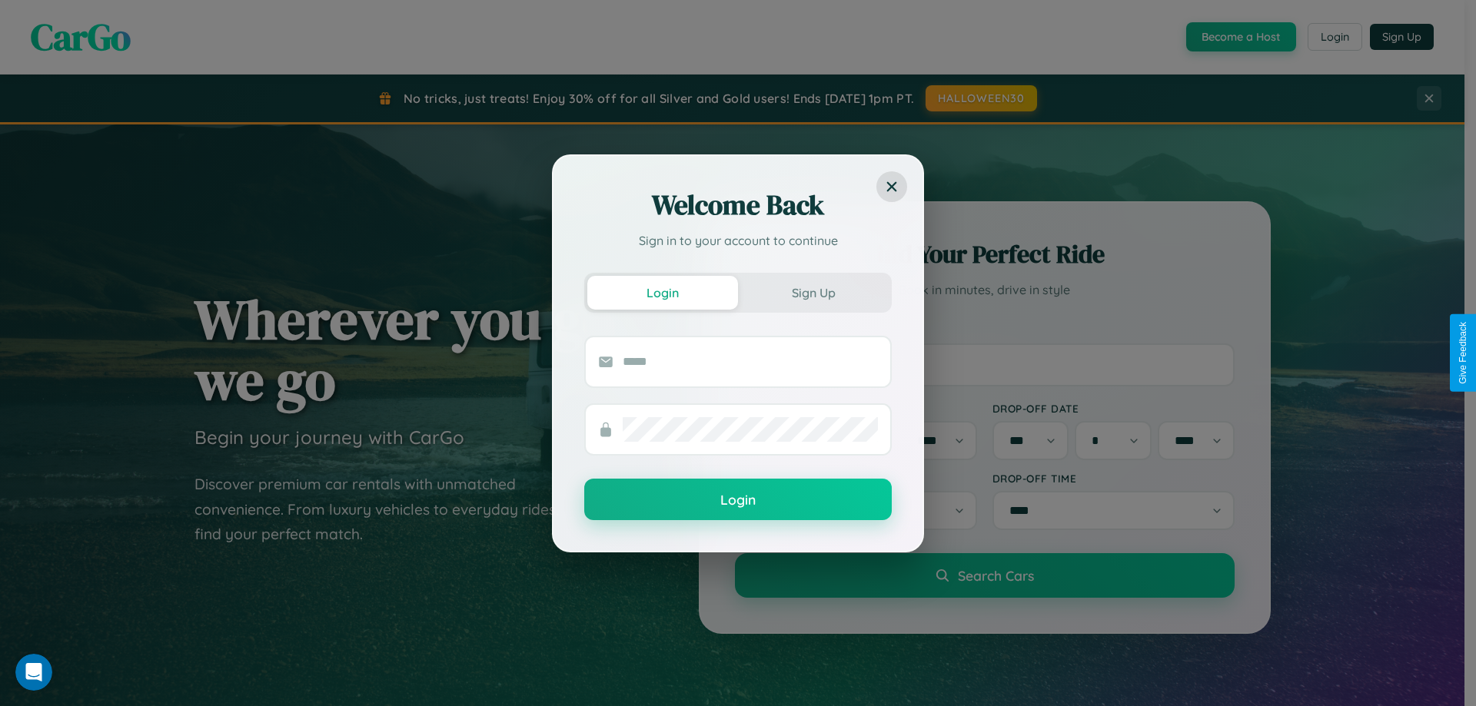 The image size is (1476, 706). I want to click on button: Sign Up, so click(813, 293).